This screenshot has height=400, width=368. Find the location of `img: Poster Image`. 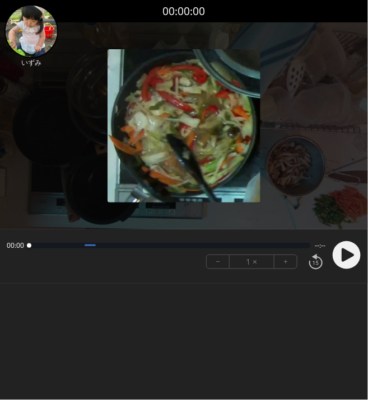

img: Poster Image is located at coordinates (184, 126).